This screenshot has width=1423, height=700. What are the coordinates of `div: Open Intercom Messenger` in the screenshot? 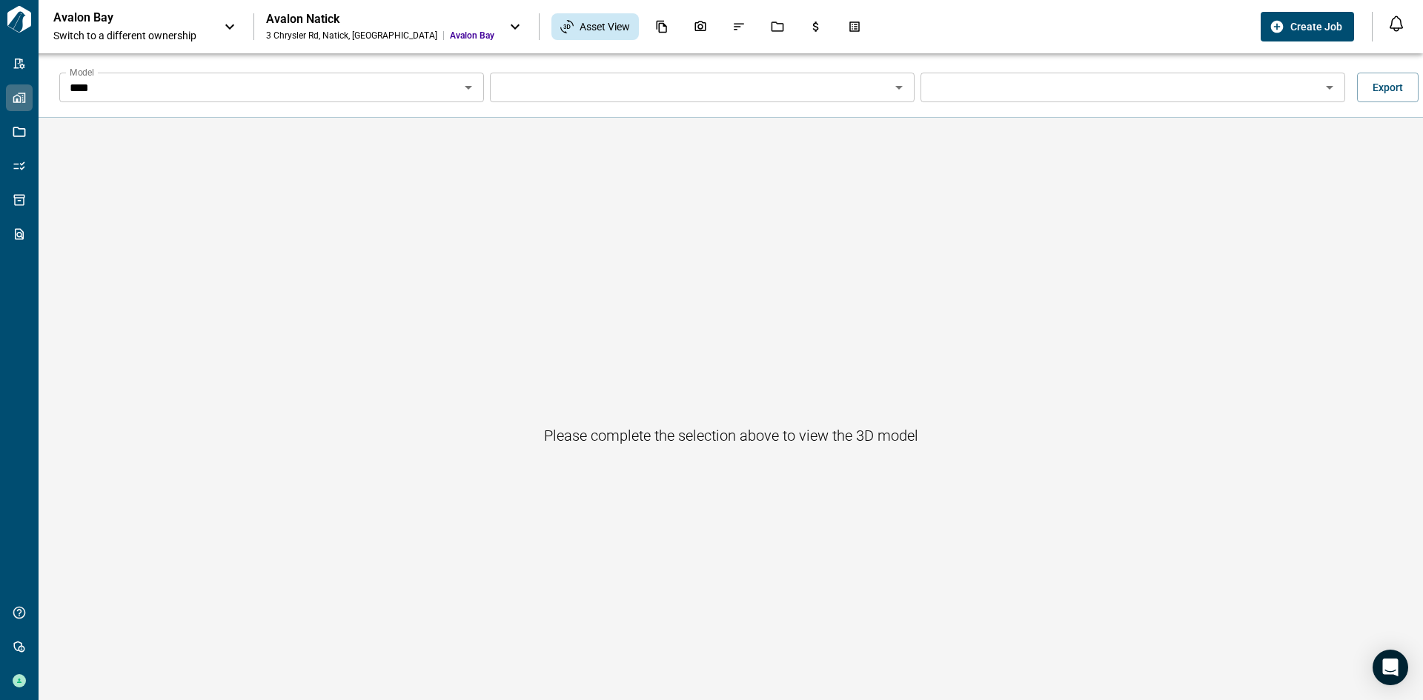 It's located at (1390, 668).